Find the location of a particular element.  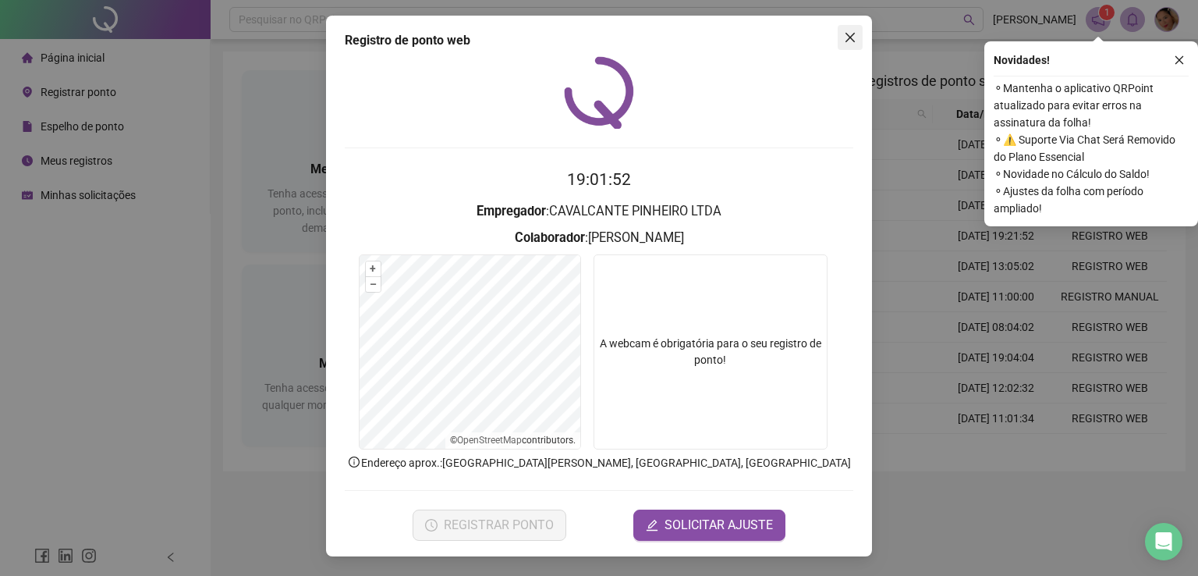

span: ⚬ Mantenha o aplicativo QRPoint atualizado para evitar erros na assinatura da folha! is located at coordinates (1091, 105).